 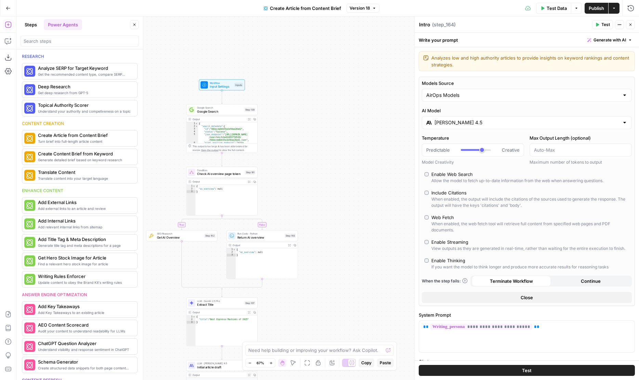 What do you see at coordinates (530, 227) in the screenshot?
I see `div: When enabled, the web fetch tool will retrieve full content from specified web pages and PDF docu...` at bounding box center [530, 227].